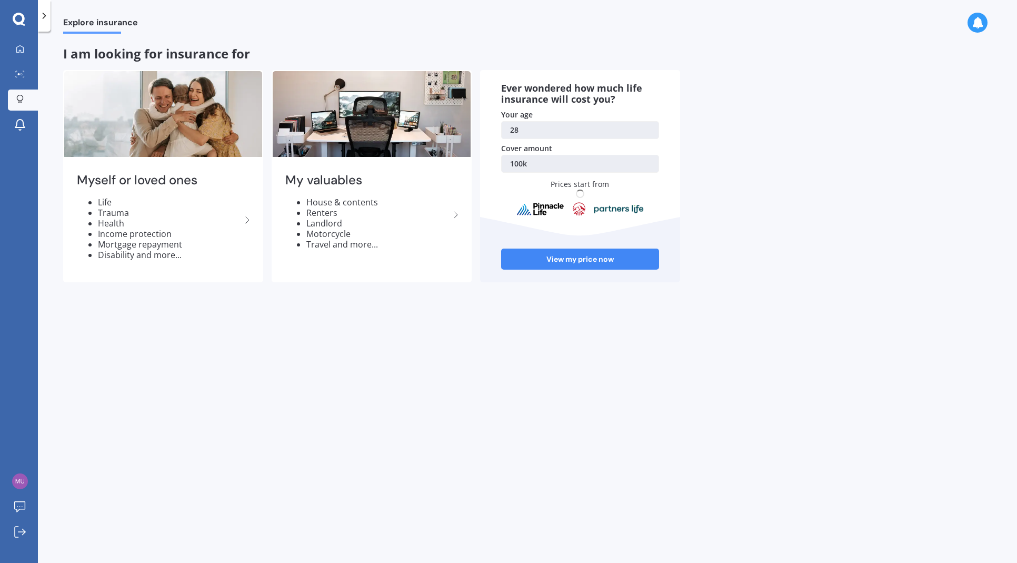  I want to click on span: Explore insurance, so click(101, 24).